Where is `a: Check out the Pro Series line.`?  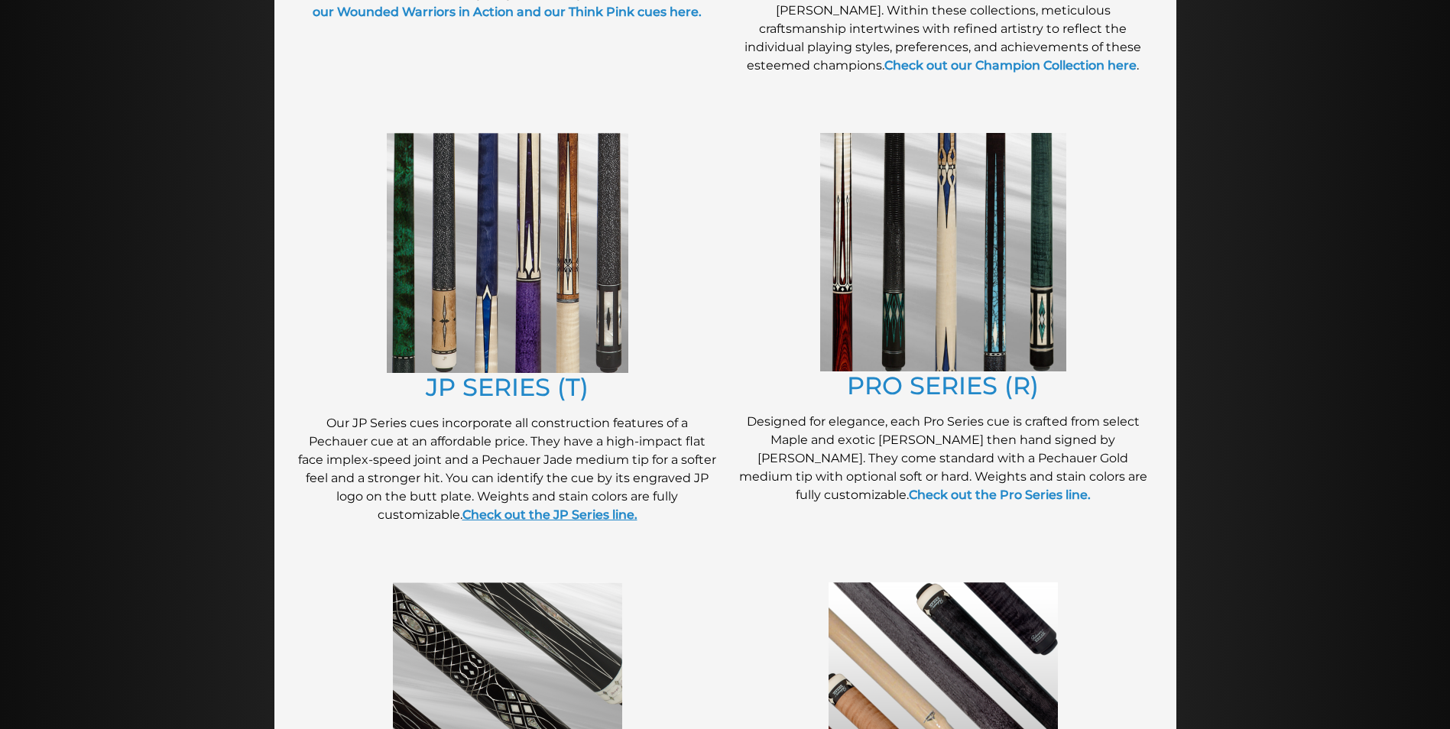 a: Check out the Pro Series line. is located at coordinates (1000, 495).